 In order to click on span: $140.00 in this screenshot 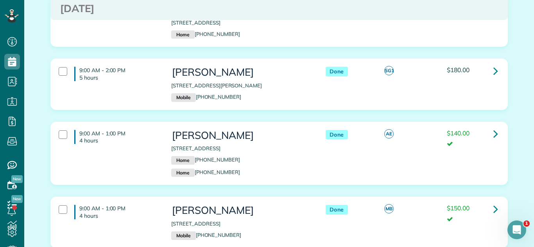, I will do `click(458, 133)`.